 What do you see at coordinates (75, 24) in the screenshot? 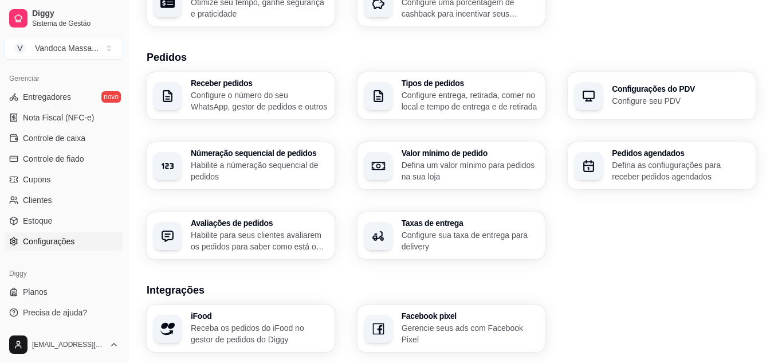
I see `span: Sistema de Gestão` at bounding box center [75, 24].